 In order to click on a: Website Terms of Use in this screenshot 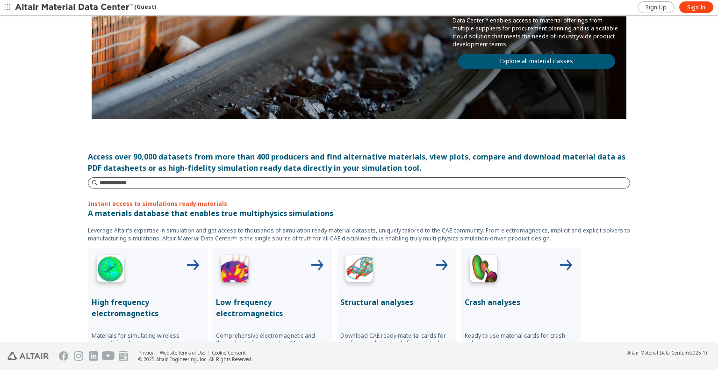, I will do `click(182, 353)`.